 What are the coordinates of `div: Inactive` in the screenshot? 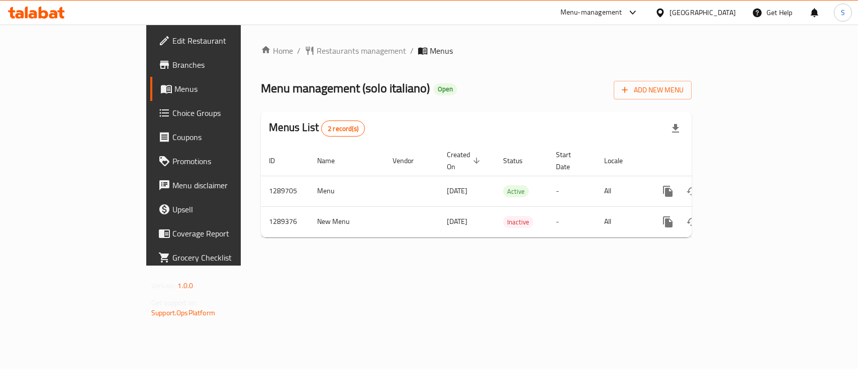 It's located at (518, 222).